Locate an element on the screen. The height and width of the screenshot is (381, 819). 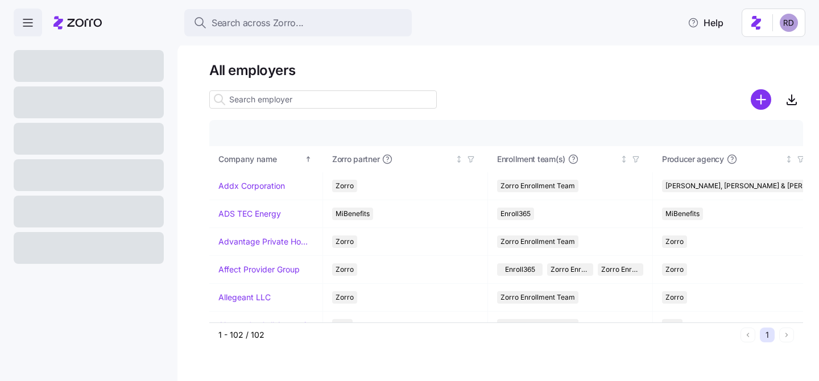
button: Search across Zorro... is located at coordinates (298, 23).